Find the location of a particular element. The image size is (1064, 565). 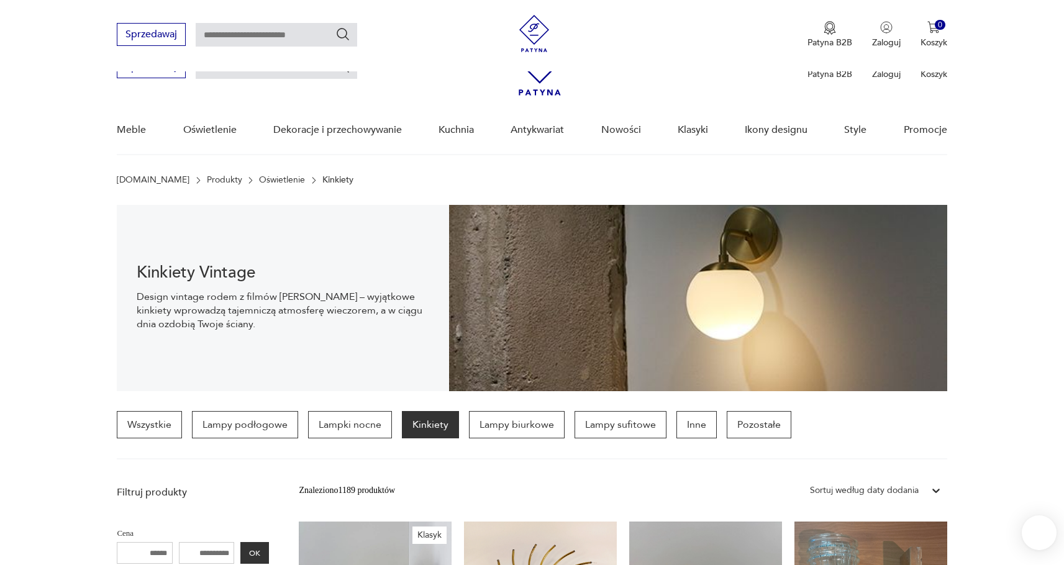

button: Patyna B2B is located at coordinates (830, 35).